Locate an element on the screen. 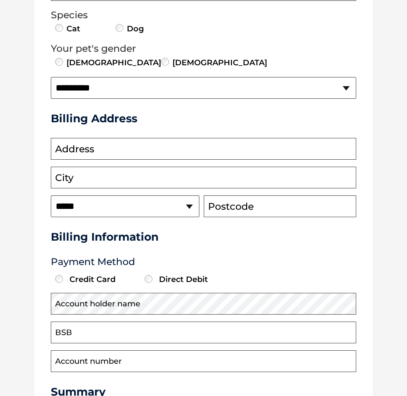 Image resolution: width=407 pixels, height=396 pixels. label: Credit Card is located at coordinates (97, 279).